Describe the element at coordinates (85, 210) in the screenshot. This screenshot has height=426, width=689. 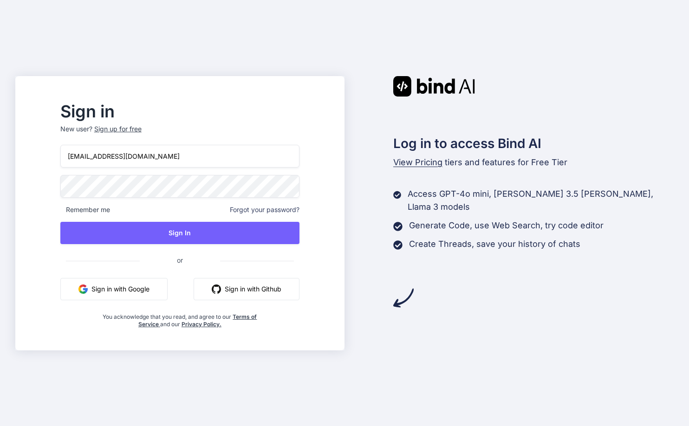
I see `span: Remember me` at that location.